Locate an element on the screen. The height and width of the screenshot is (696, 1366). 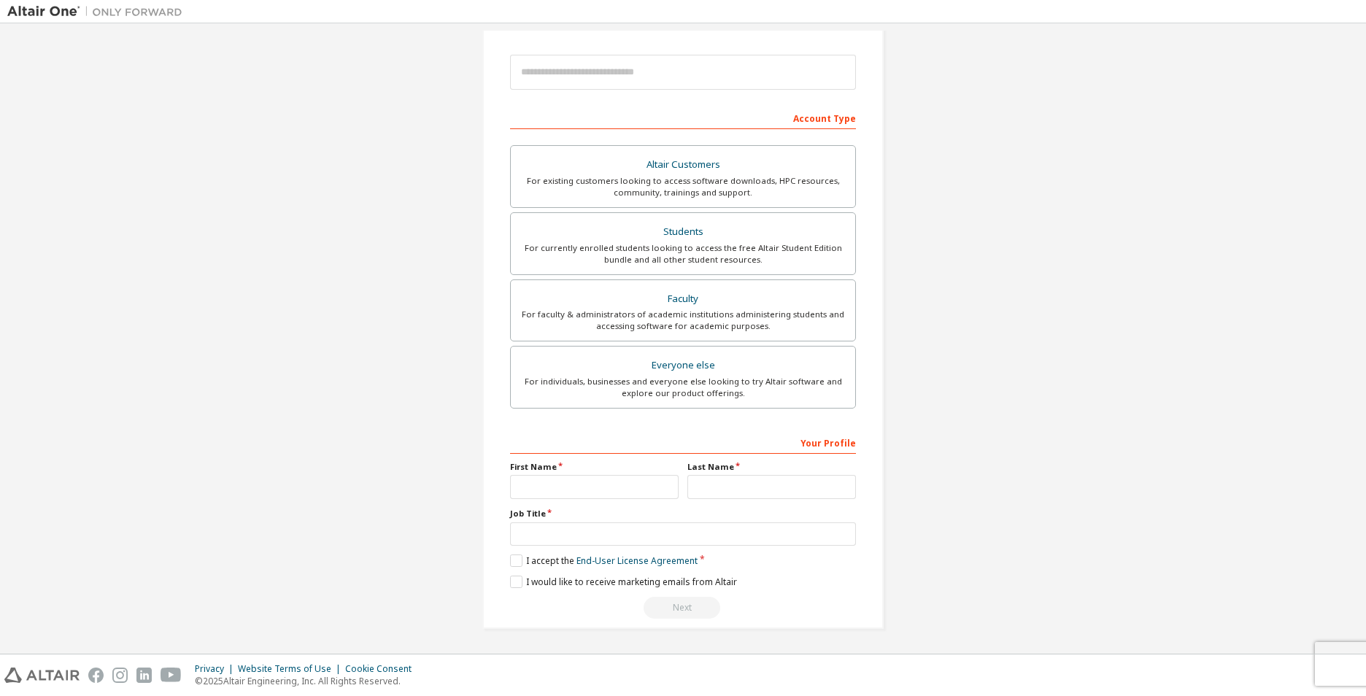
img: instagram.svg is located at coordinates (120, 675).